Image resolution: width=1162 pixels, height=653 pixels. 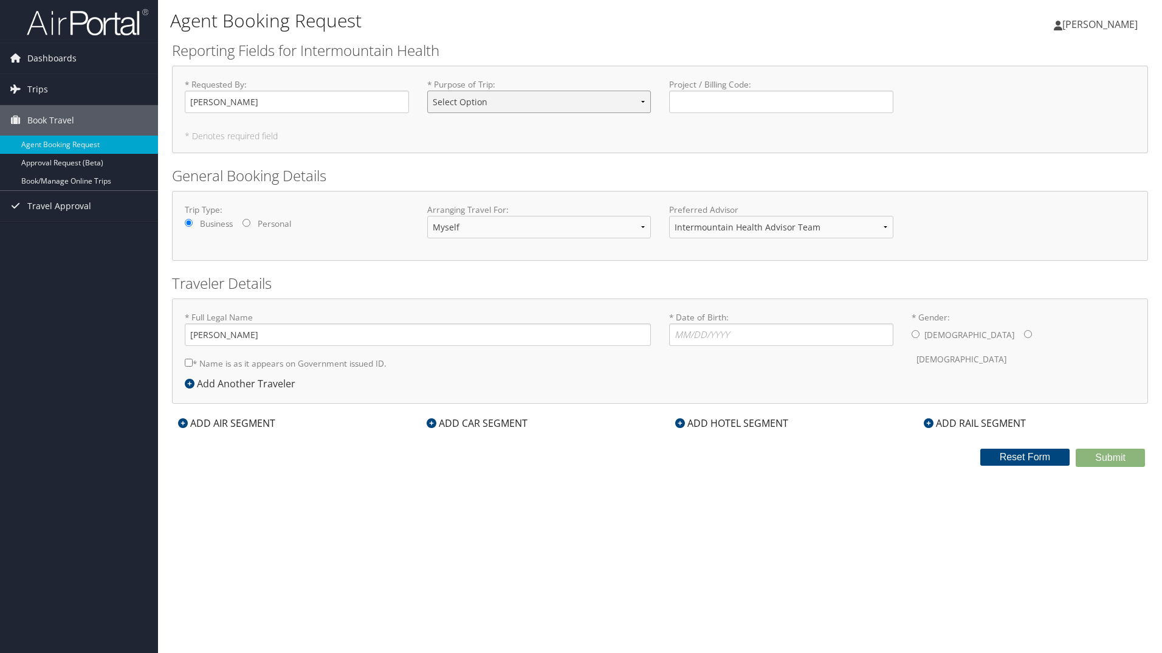 I want to click on label: Trip Type:, so click(x=297, y=210).